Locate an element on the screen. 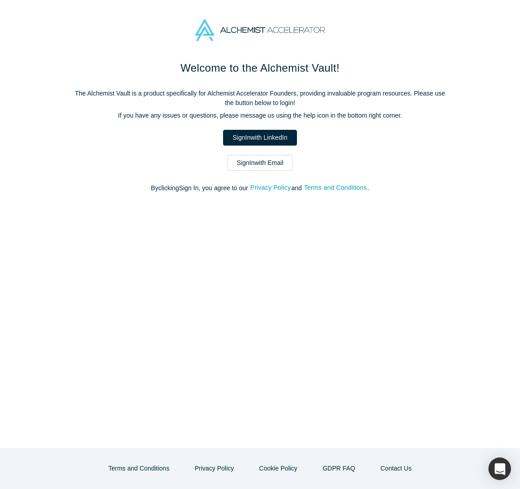  button: Contact Us is located at coordinates (396, 468).